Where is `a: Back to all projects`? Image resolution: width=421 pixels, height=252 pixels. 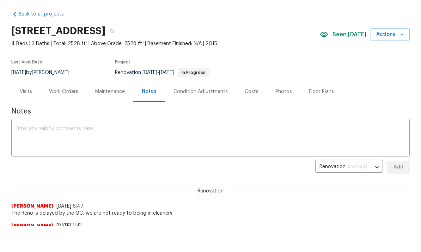
a: Back to all projects is located at coordinates (45, 14).